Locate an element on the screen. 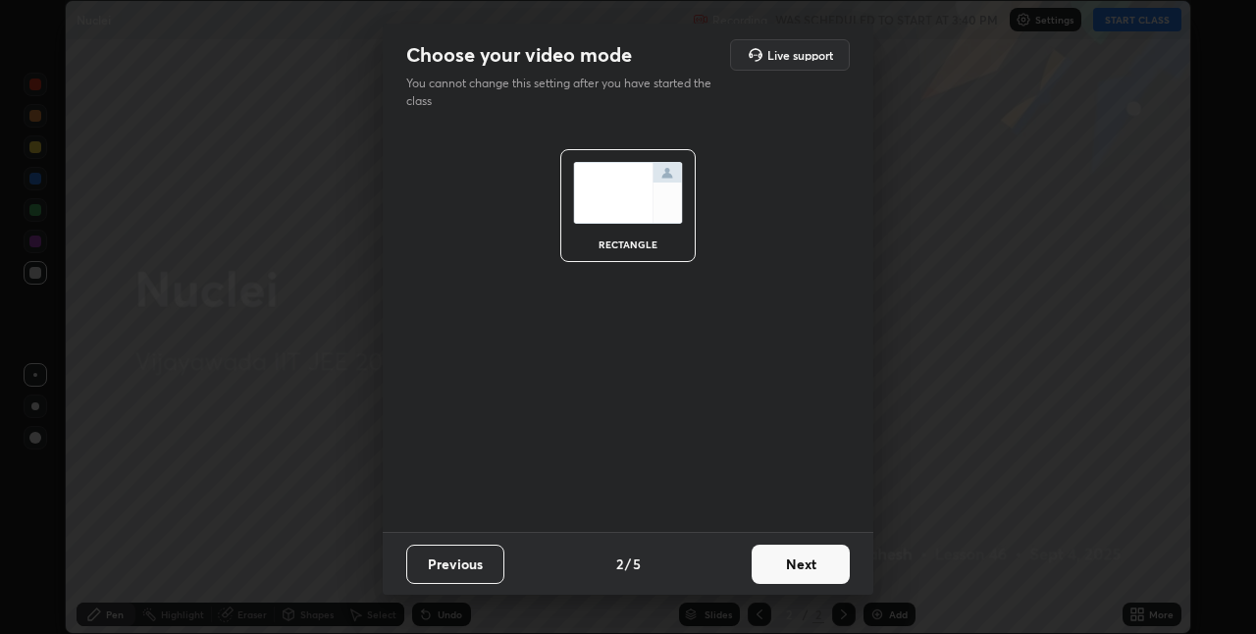 The width and height of the screenshot is (1256, 634). button: Previous is located at coordinates (455, 564).